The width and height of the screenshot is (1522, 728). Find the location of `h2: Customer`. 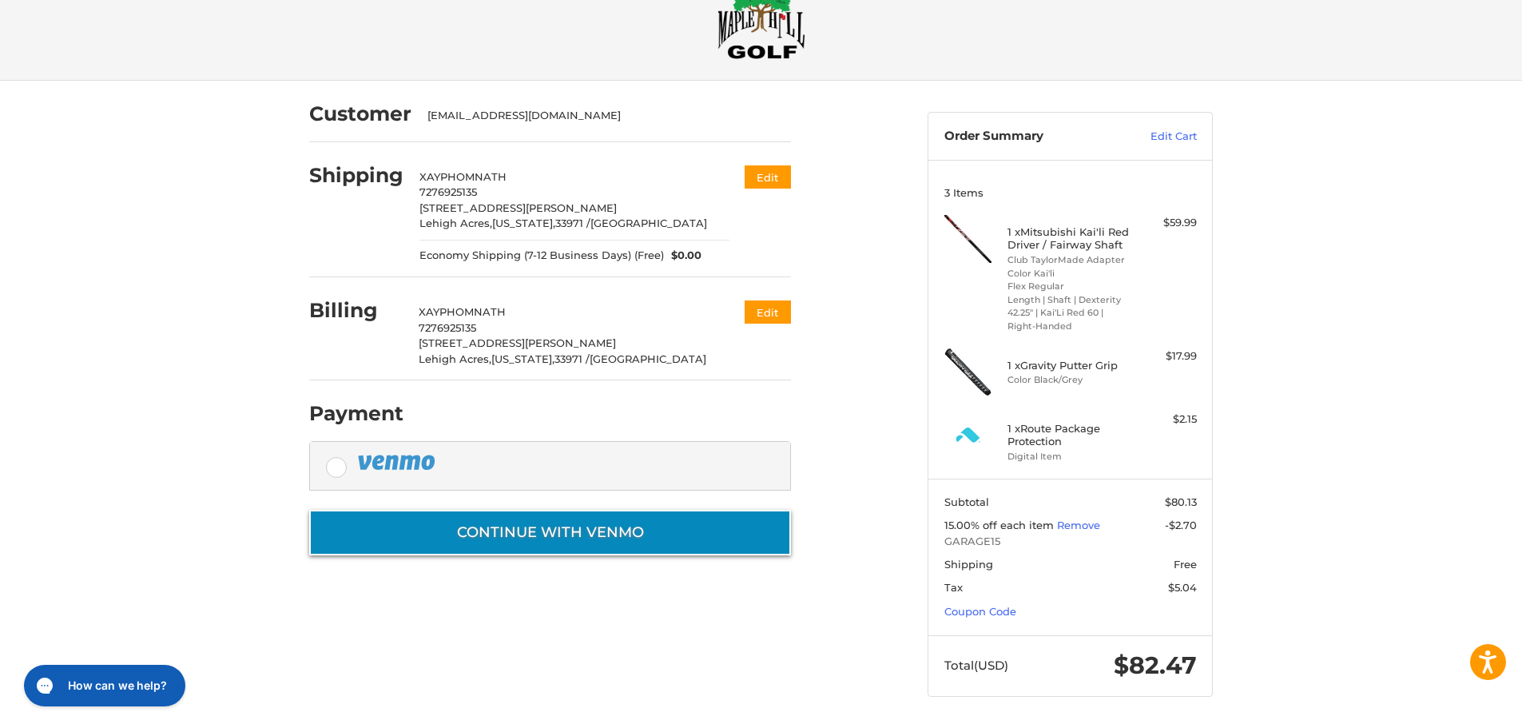

h2: Customer is located at coordinates (360, 113).